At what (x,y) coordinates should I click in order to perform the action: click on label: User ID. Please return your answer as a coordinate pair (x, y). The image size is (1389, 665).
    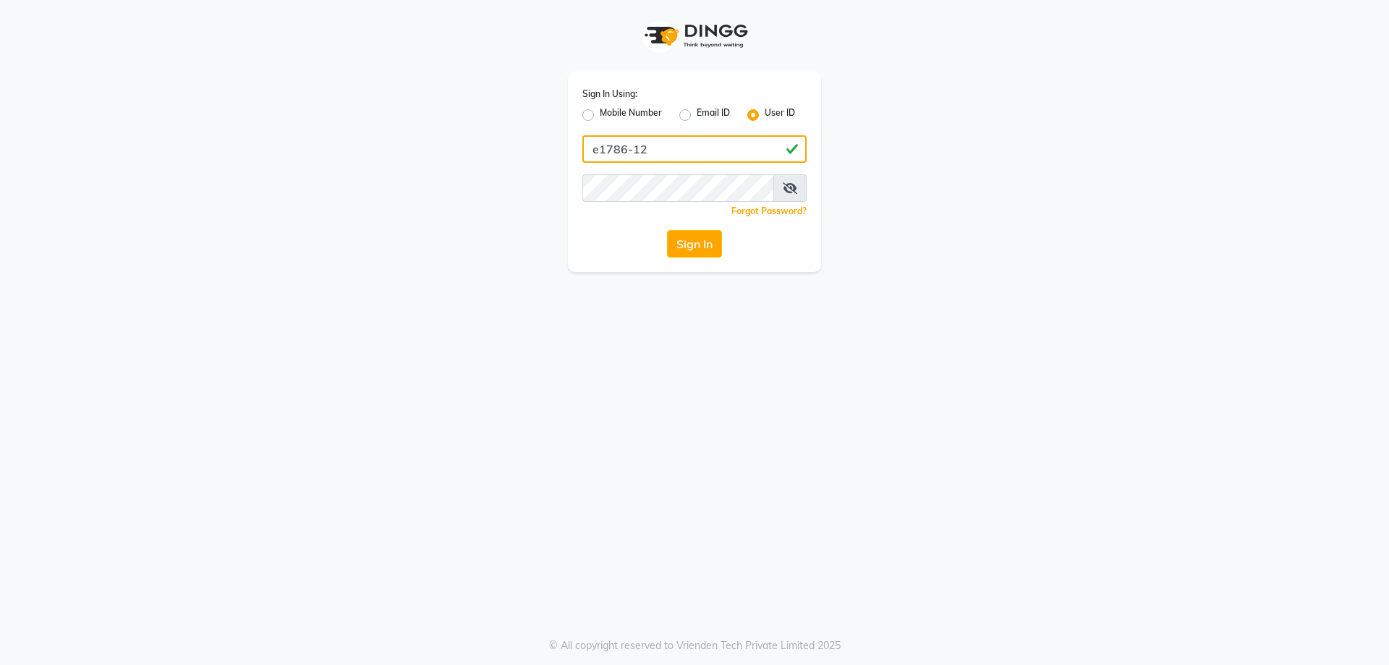
    Looking at the image, I should click on (780, 115).